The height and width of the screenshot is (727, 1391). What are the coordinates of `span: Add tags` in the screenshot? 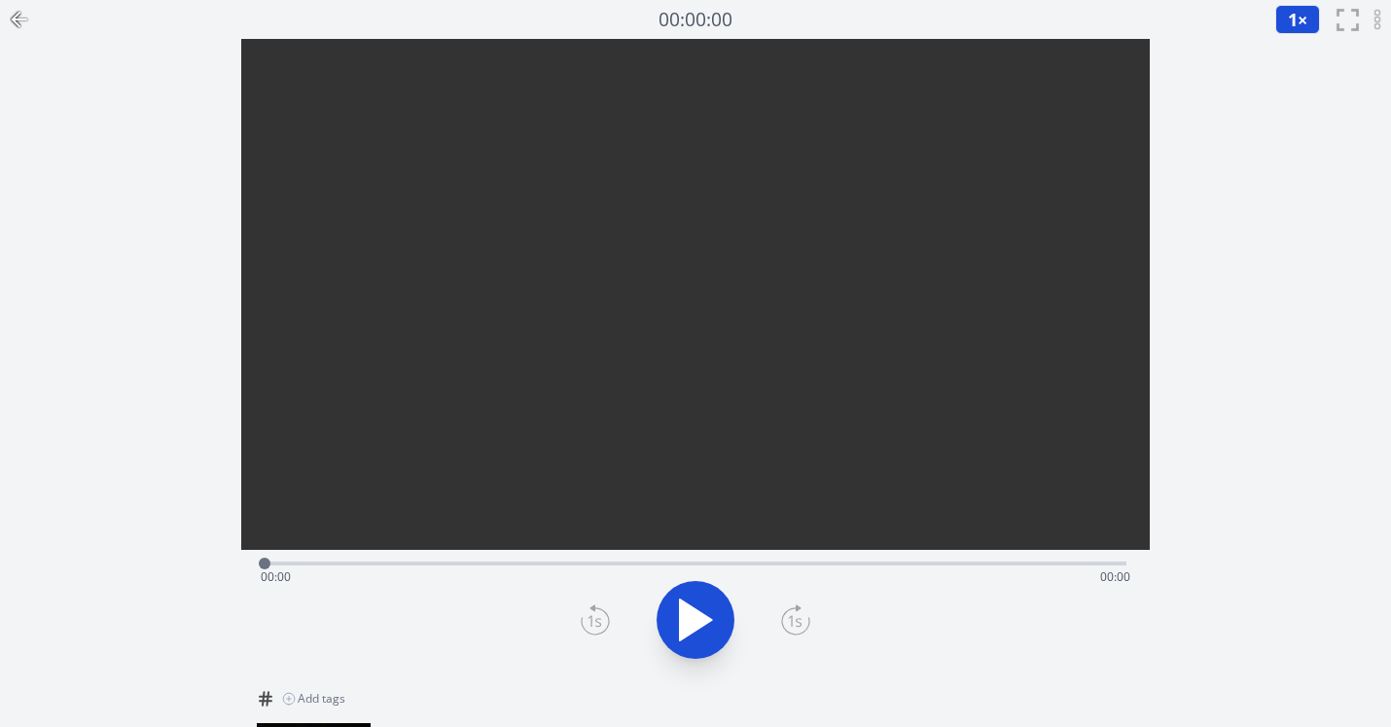 It's located at (321, 698).